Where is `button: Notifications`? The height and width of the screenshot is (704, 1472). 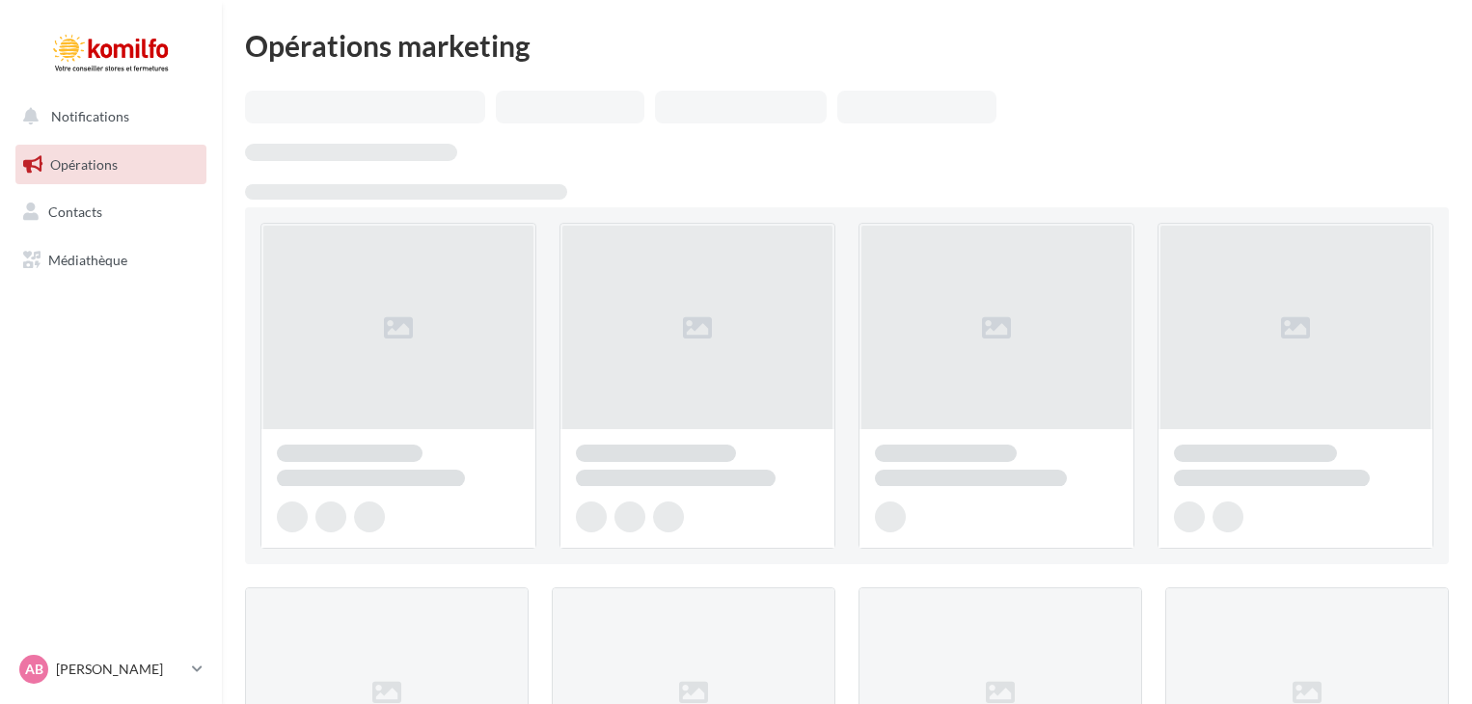
button: Notifications is located at coordinates (107, 117).